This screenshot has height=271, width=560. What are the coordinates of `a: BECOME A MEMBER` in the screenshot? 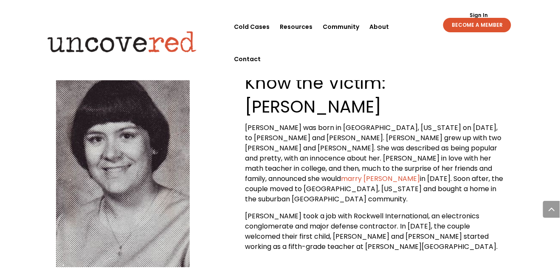 It's located at (477, 25).